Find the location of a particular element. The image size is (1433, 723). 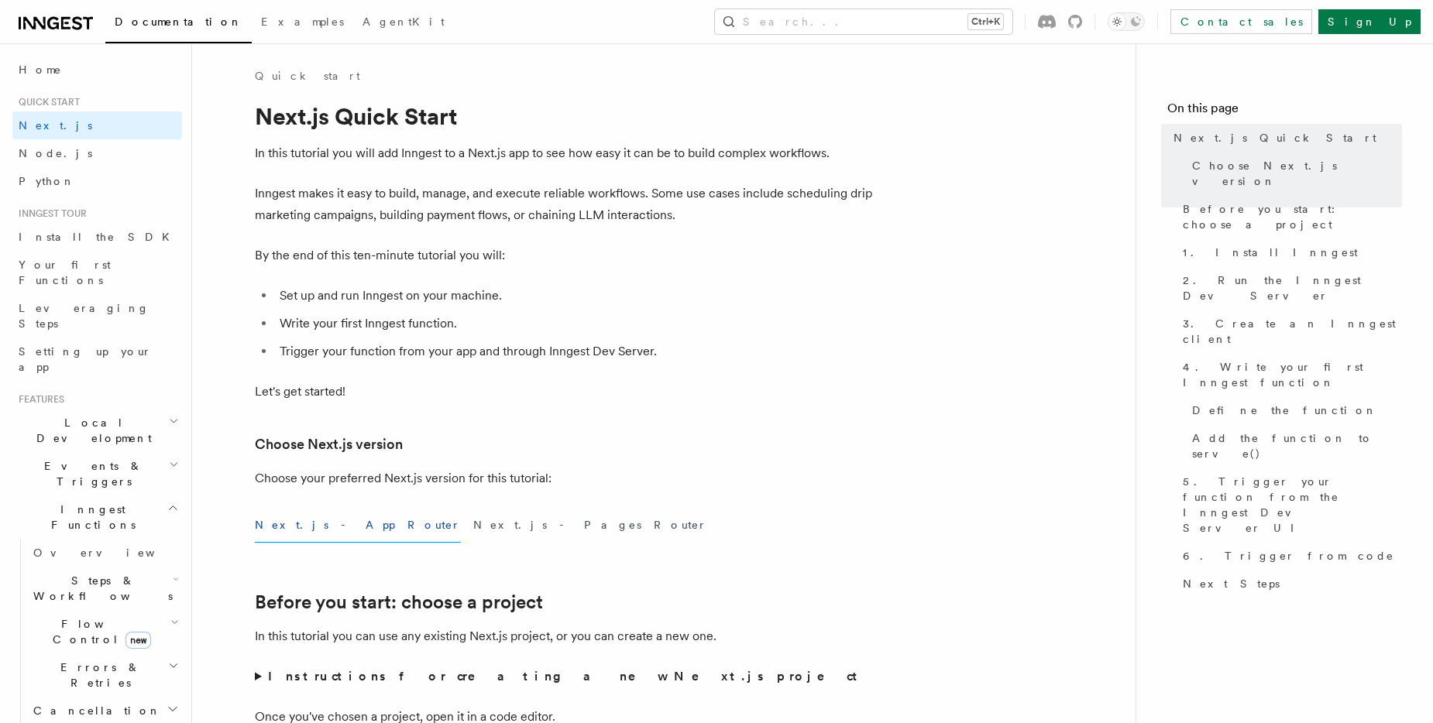

span: Cancellation is located at coordinates (94, 711).